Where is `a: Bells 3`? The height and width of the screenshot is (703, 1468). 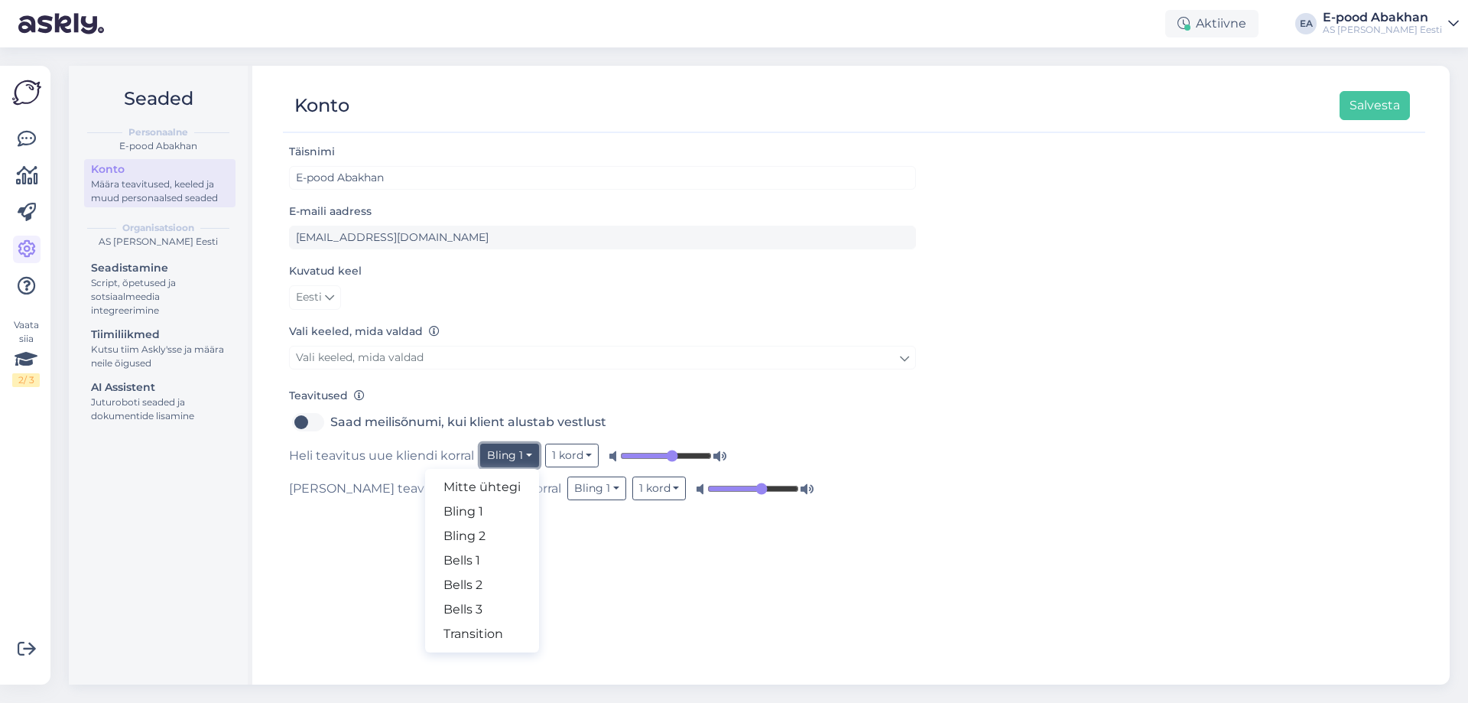
a: Bells 3 is located at coordinates (482, 609).